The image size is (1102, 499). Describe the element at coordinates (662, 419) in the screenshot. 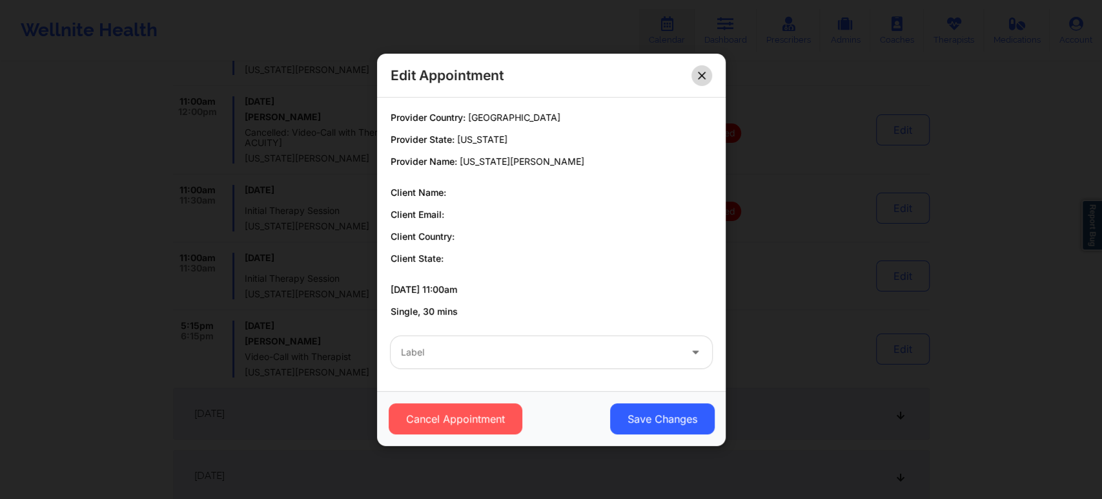

I see `button: Save Changes` at that location.